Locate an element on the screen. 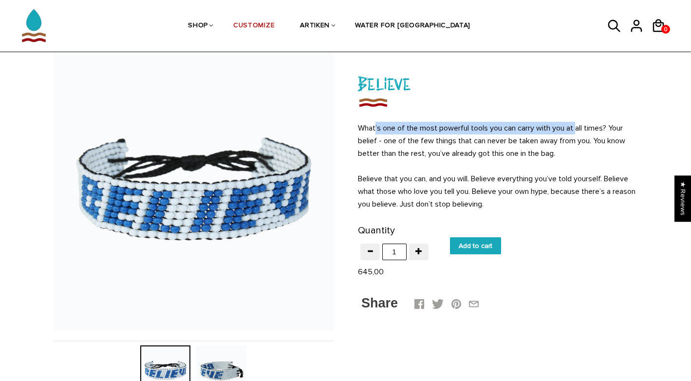 The image size is (691, 381). span: Share is located at coordinates (379, 303).